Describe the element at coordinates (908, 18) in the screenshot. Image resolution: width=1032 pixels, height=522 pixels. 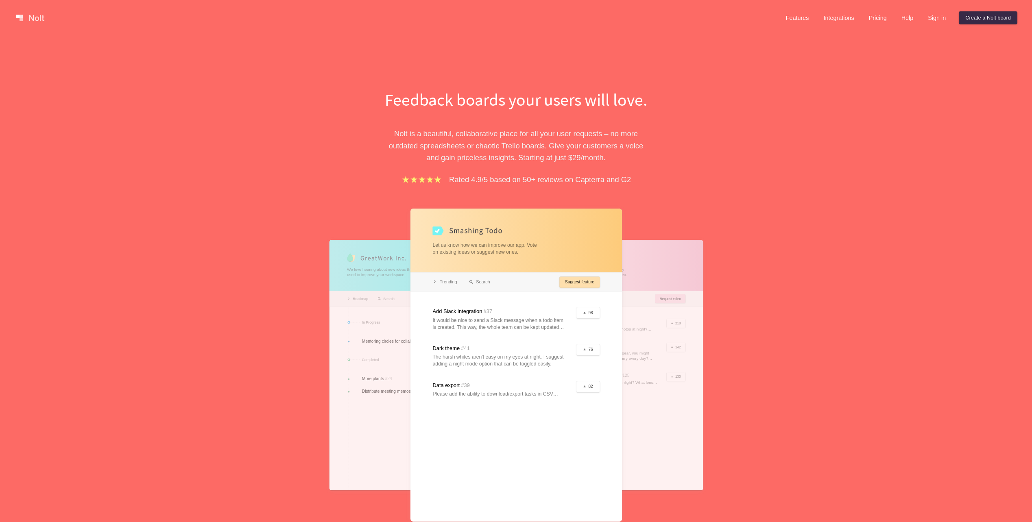
I see `a: Help` at that location.